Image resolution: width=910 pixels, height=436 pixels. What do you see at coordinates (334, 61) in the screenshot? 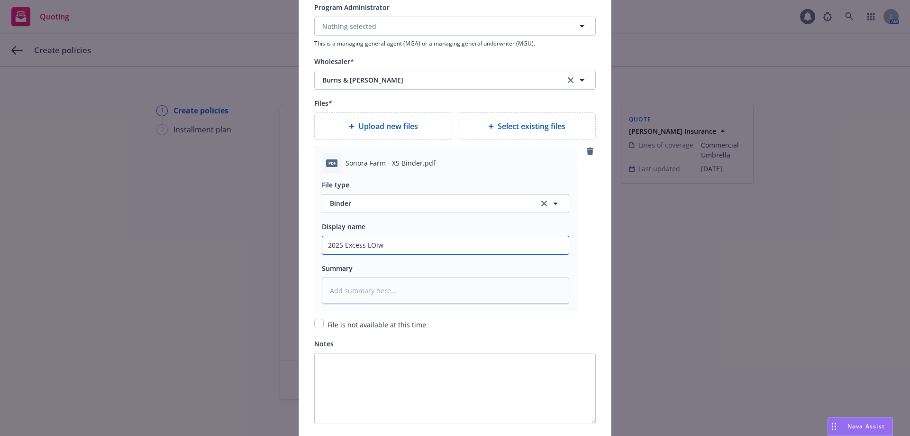
I see `span: Wholesaler*` at bounding box center [334, 61].